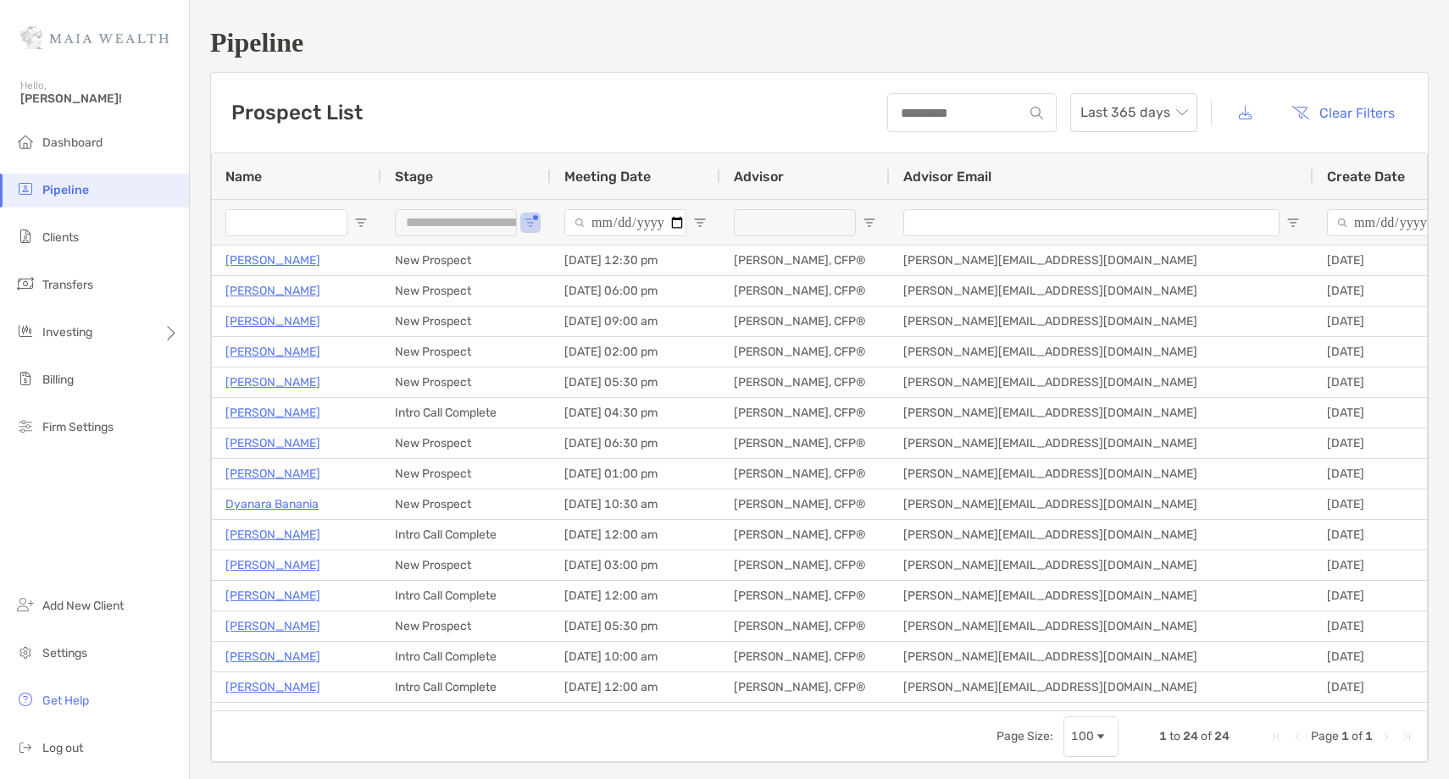 This screenshot has width=1449, height=779. What do you see at coordinates (78, 427) in the screenshot?
I see `span: Firm Settings` at bounding box center [78, 427].